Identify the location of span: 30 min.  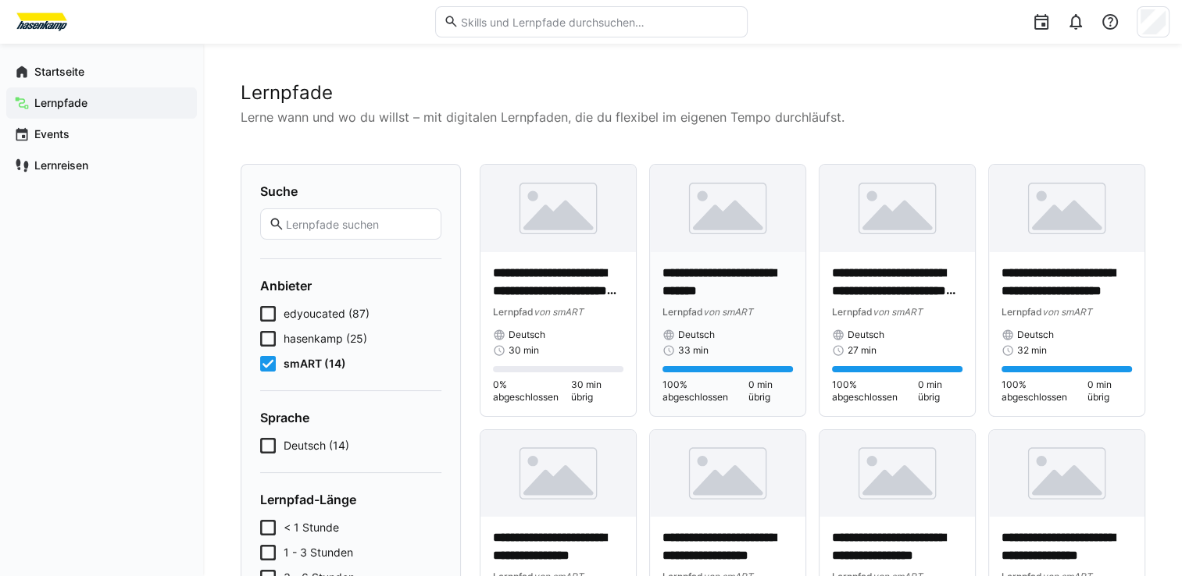
(523, 351).